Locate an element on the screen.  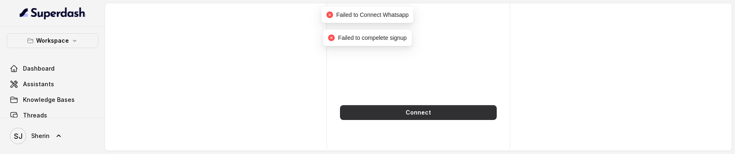
span: Sherin is located at coordinates (40, 136).